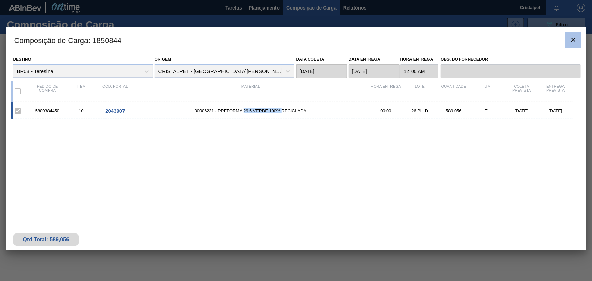  Describe the element at coordinates (81, 111) in the screenshot. I see `div: 10` at that location.